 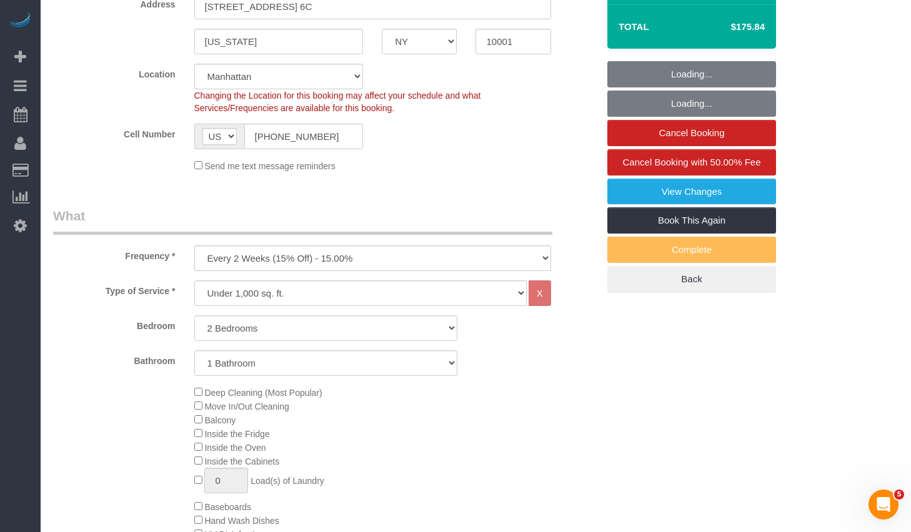 I want to click on input: Cell Number, so click(x=304, y=136).